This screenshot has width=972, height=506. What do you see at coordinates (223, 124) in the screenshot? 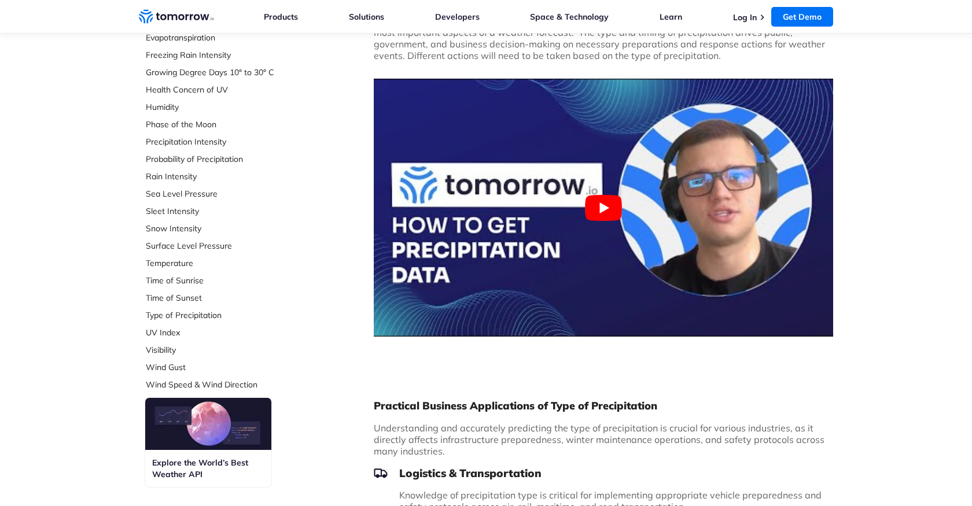
I see `a: Phase of the Moon` at bounding box center [223, 124].